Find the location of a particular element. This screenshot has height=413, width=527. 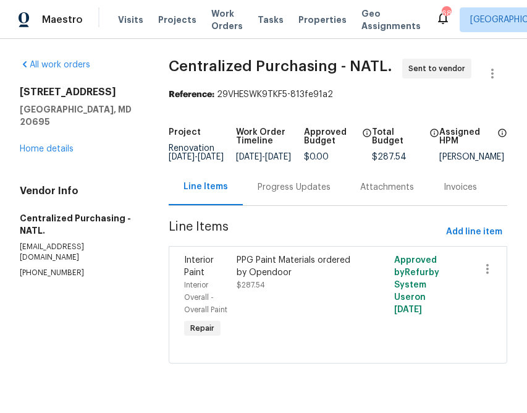

h5: Centralized Purchasing - NATL. is located at coordinates (79, 224).